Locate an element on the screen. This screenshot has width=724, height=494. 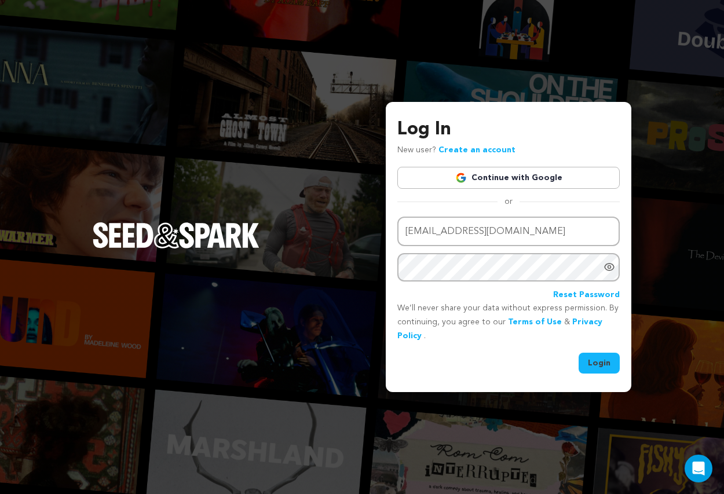
a: Continue with Google is located at coordinates (509, 178).